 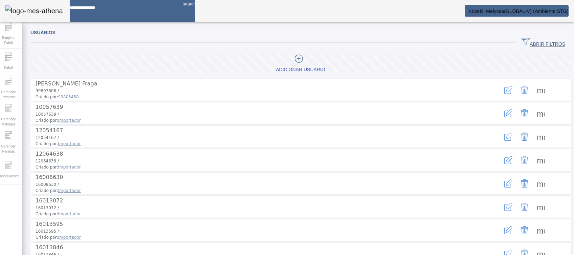 What do you see at coordinates (544, 43) in the screenshot?
I see `button: ABRIR FILTROS` at bounding box center [544, 43].